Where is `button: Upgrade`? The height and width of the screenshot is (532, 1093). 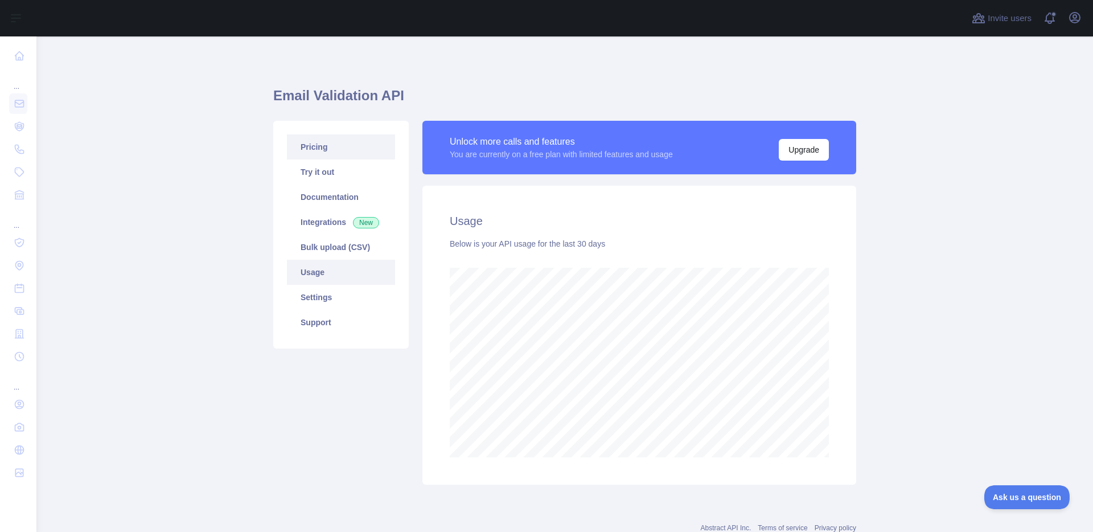 button: Upgrade is located at coordinates (804, 150).